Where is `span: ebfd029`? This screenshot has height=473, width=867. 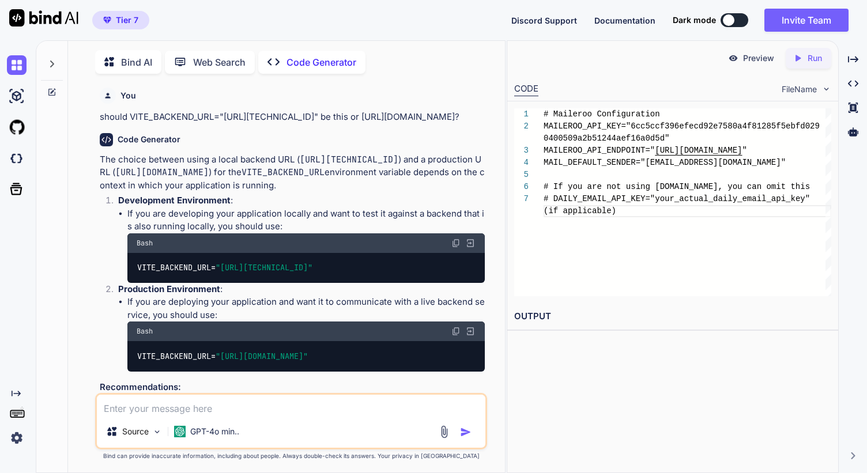
span: ebfd029 is located at coordinates (802, 126).